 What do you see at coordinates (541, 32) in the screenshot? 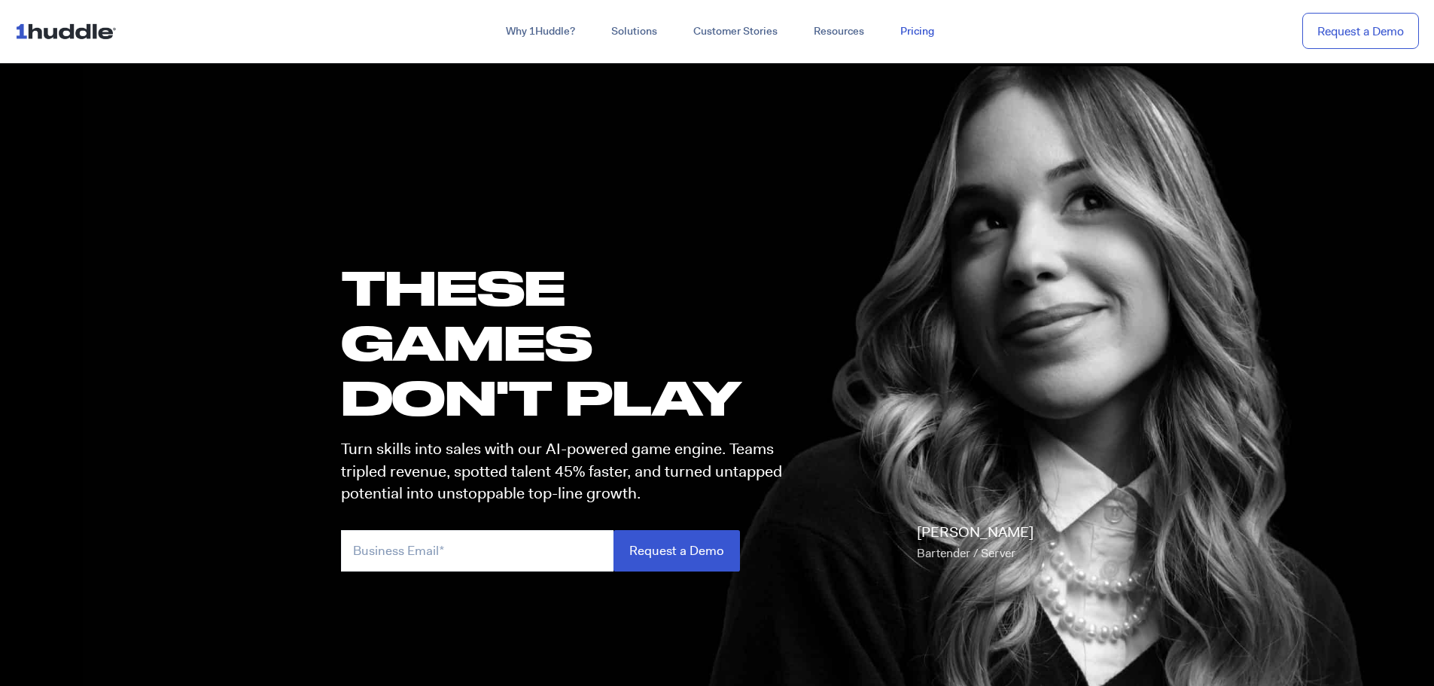
I see `a: Why 1Huddle?` at bounding box center [541, 32].